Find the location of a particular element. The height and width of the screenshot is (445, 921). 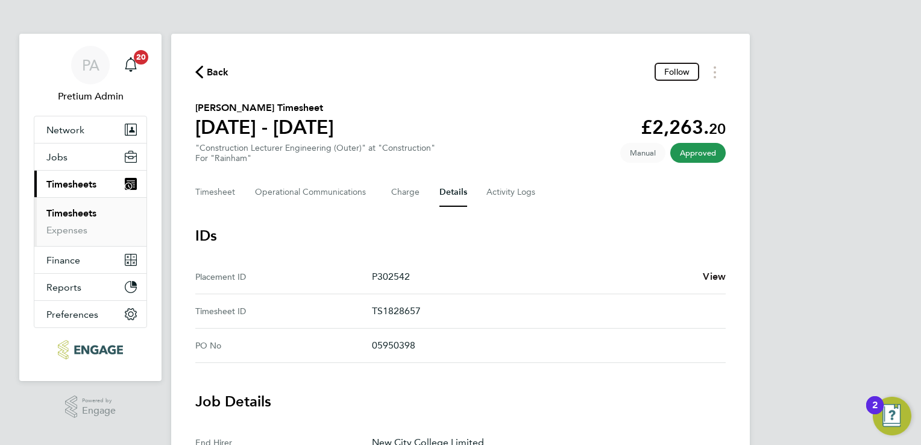

button: Activity Logs is located at coordinates (512, 192).